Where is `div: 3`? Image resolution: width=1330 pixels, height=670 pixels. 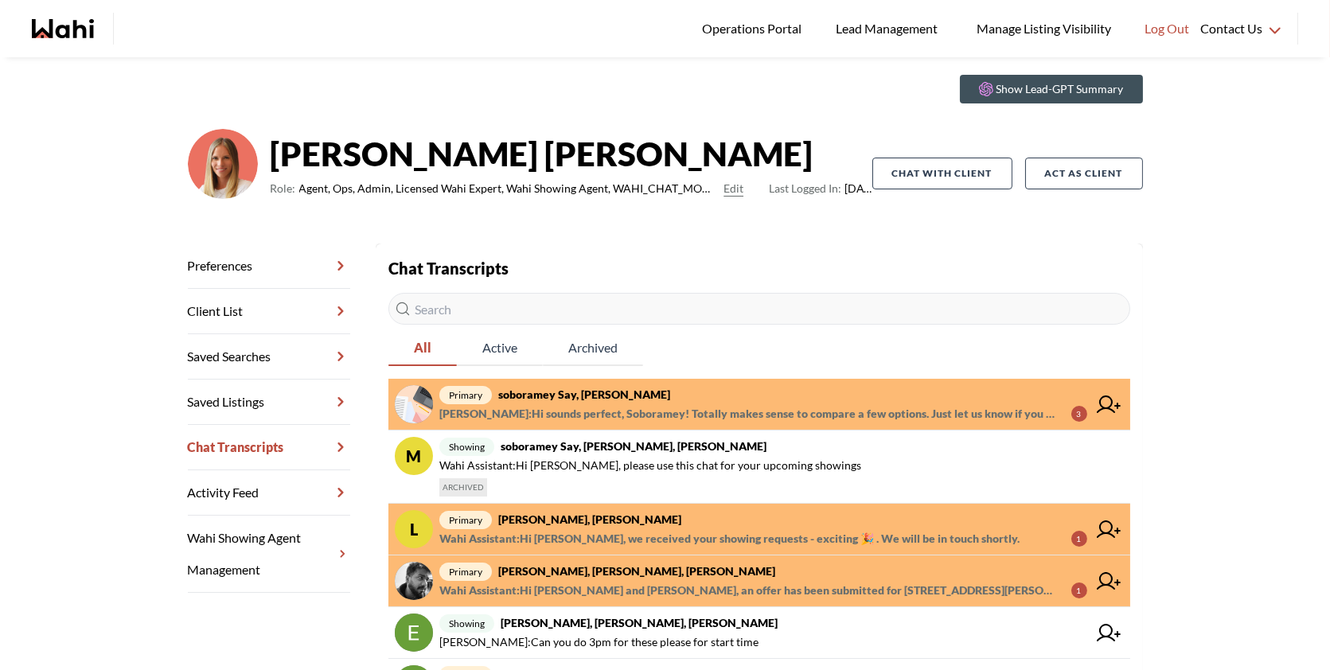 div: 3 is located at coordinates (1080, 414).